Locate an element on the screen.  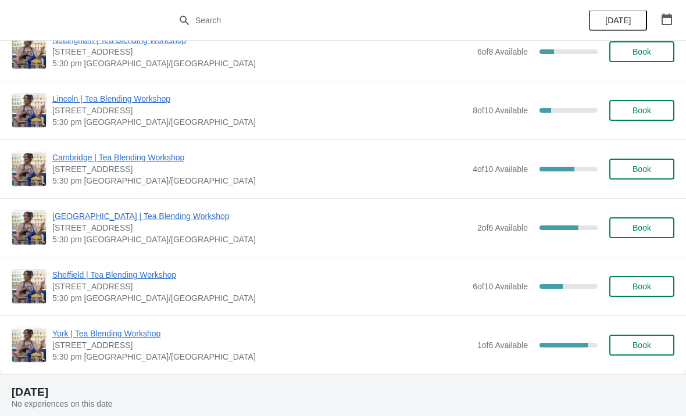
img: Cambridge | Tea Blending Workshop | 8-9 Green Street, Cambridge, CB2 3JU | 5:30 pm Europe/London is located at coordinates (29, 169).